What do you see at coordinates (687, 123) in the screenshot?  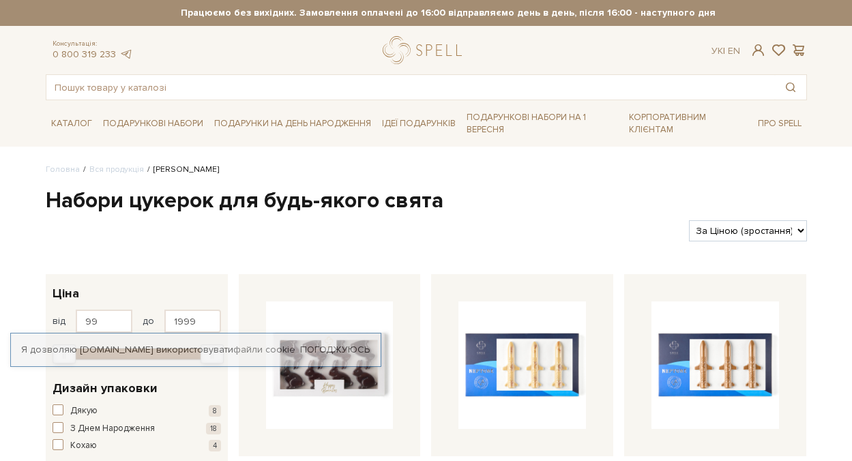 I see `a: Корпоративним клієнтам` at bounding box center [687, 123].